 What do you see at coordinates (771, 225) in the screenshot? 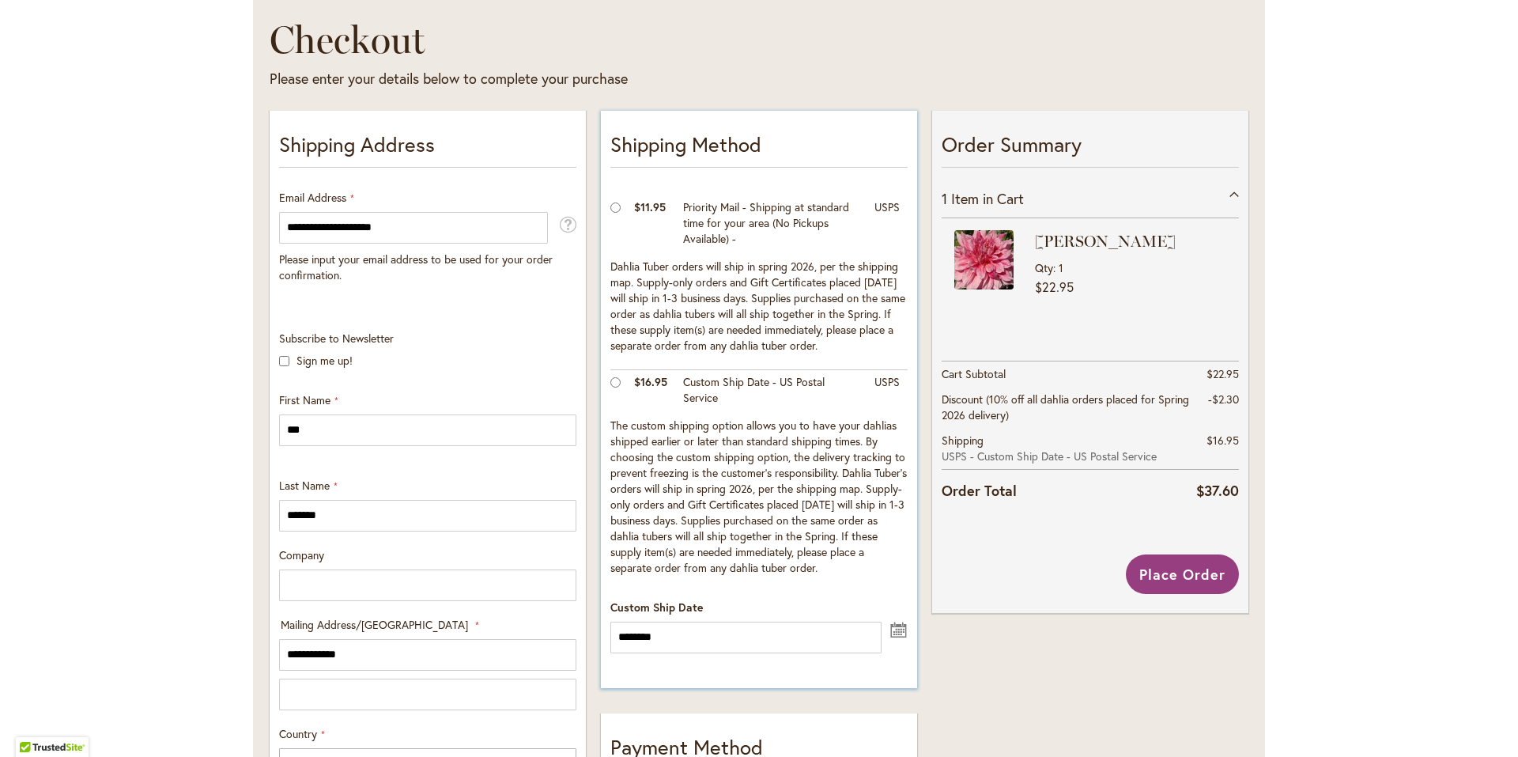
I see `td: Priority Mail - Shipping at standard time for your area (No Pickups Available) -` at bounding box center [771, 225].